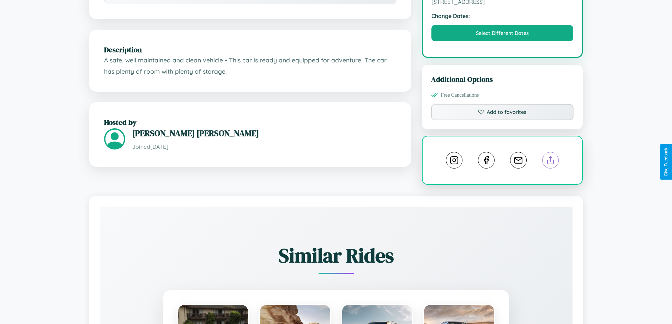 Image resolution: width=672 pixels, height=324 pixels. Describe the element at coordinates (250, 66) in the screenshot. I see `p: A safe, well maintained and clean vehicle - This car is ready and equipped for adventure. The car...` at that location.